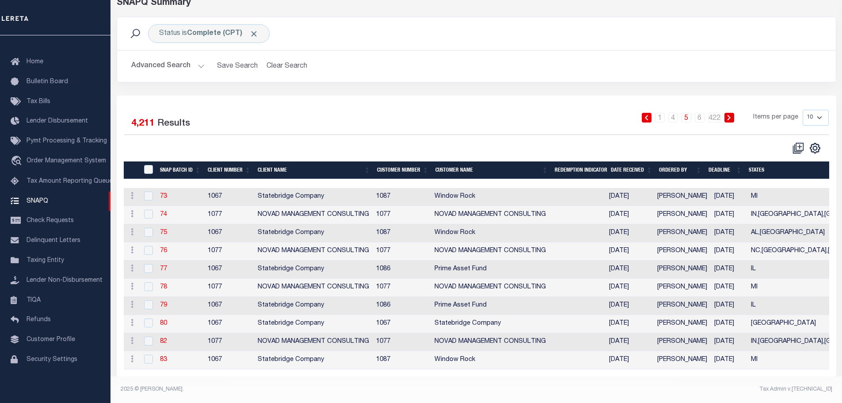  I want to click on button: Advanced Search, so click(168, 66).